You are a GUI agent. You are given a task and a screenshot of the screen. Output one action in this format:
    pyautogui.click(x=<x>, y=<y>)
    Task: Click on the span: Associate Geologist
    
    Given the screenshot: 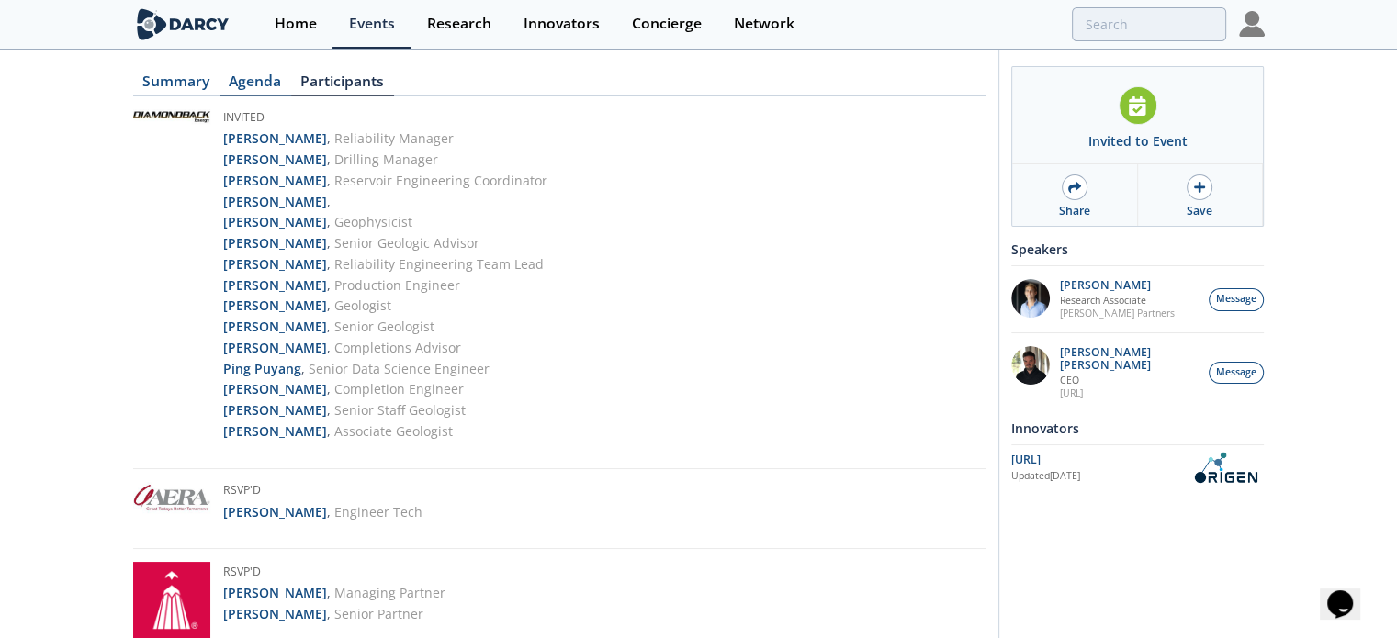 What is the action you would take?
    pyautogui.click(x=393, y=431)
    